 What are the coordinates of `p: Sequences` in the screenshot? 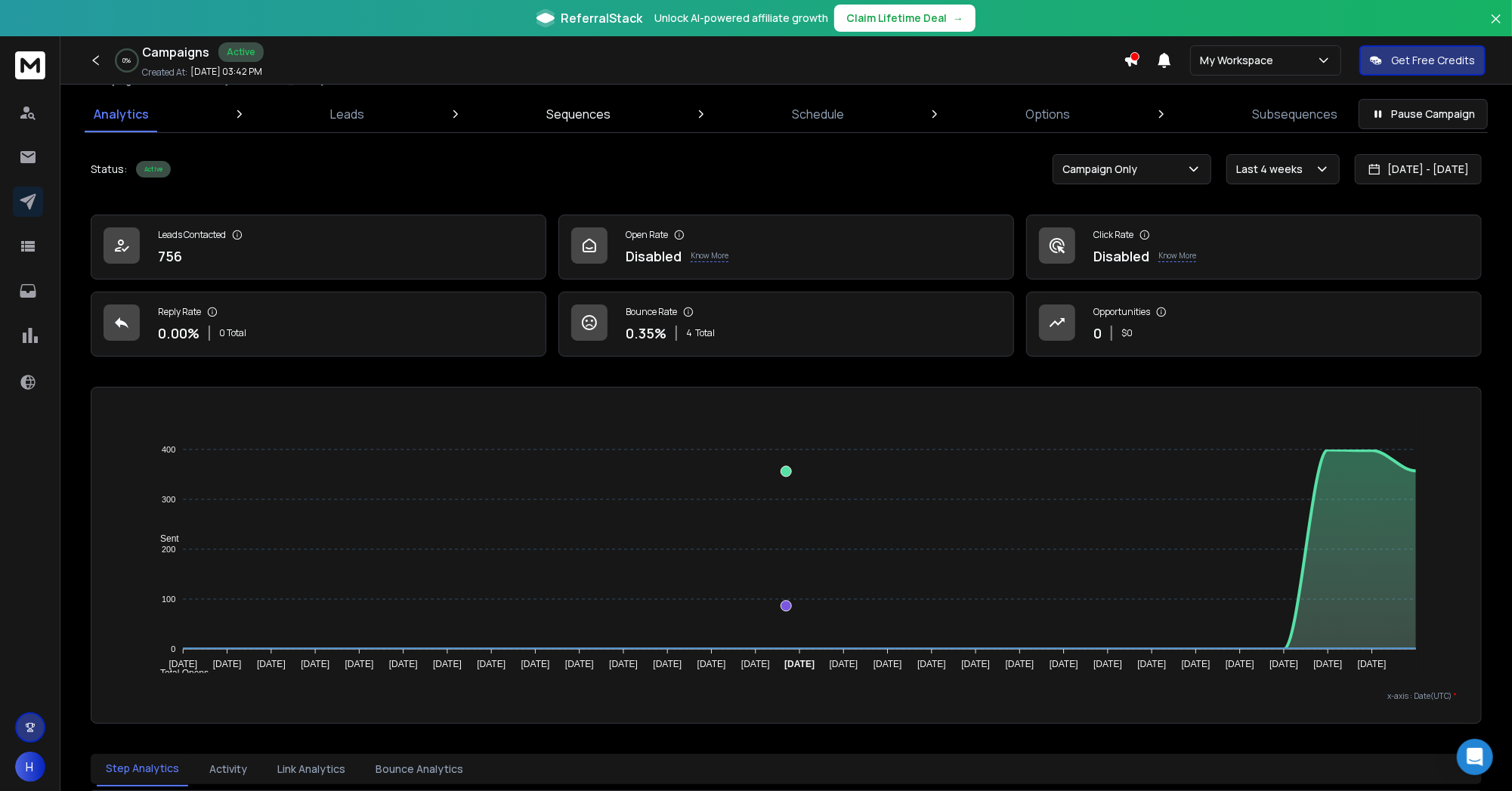 It's located at (578, 114).